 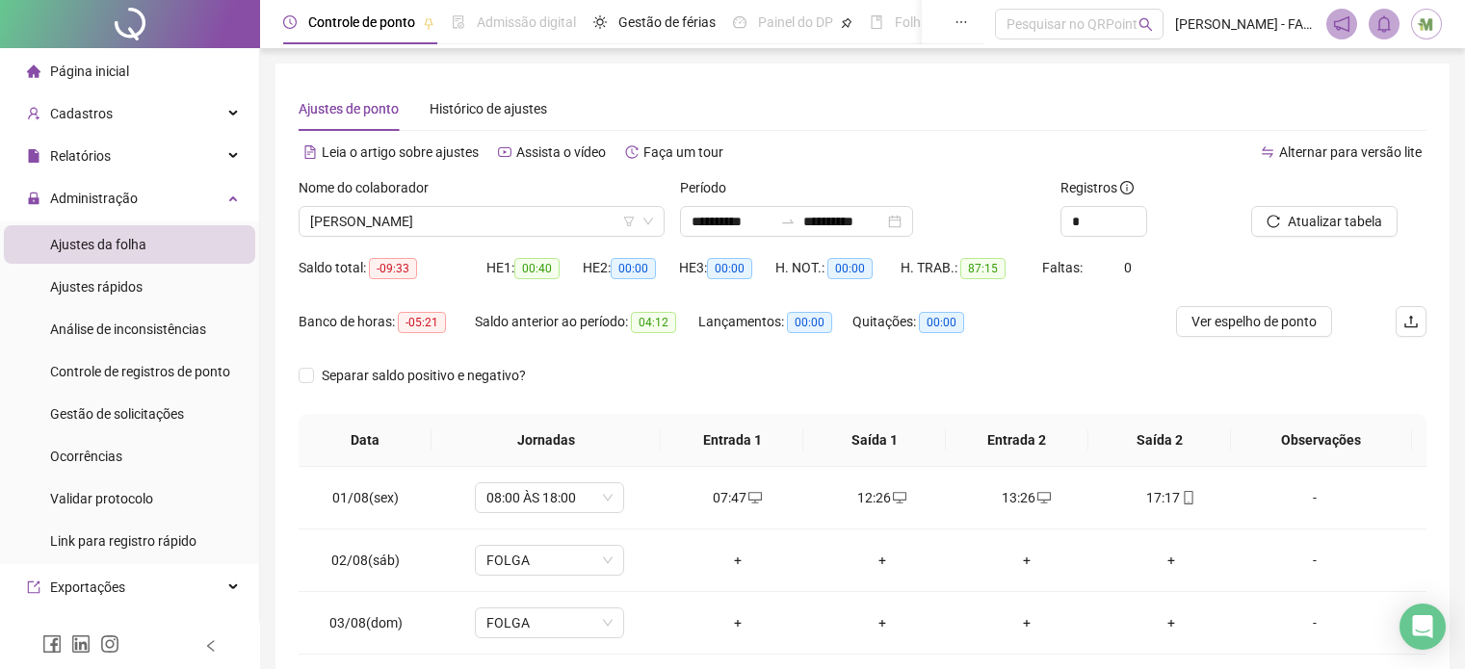 I want to click on div: Lançamentos:, so click(x=775, y=322).